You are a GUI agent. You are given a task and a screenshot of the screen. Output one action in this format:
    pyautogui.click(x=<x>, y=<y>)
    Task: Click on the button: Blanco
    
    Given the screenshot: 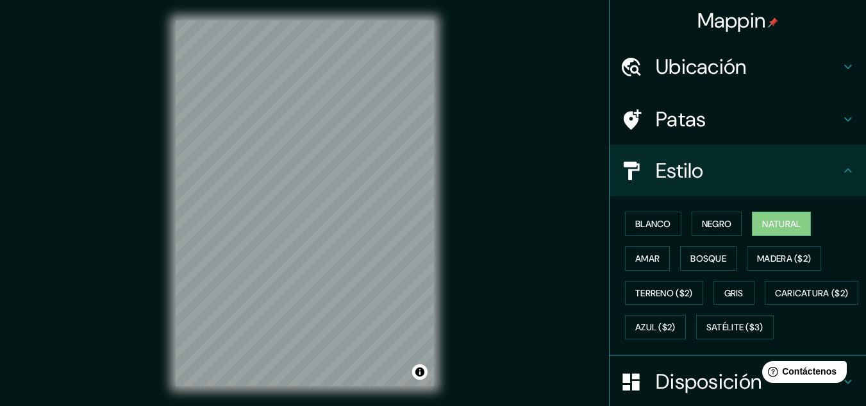 What is the action you would take?
    pyautogui.click(x=653, y=224)
    